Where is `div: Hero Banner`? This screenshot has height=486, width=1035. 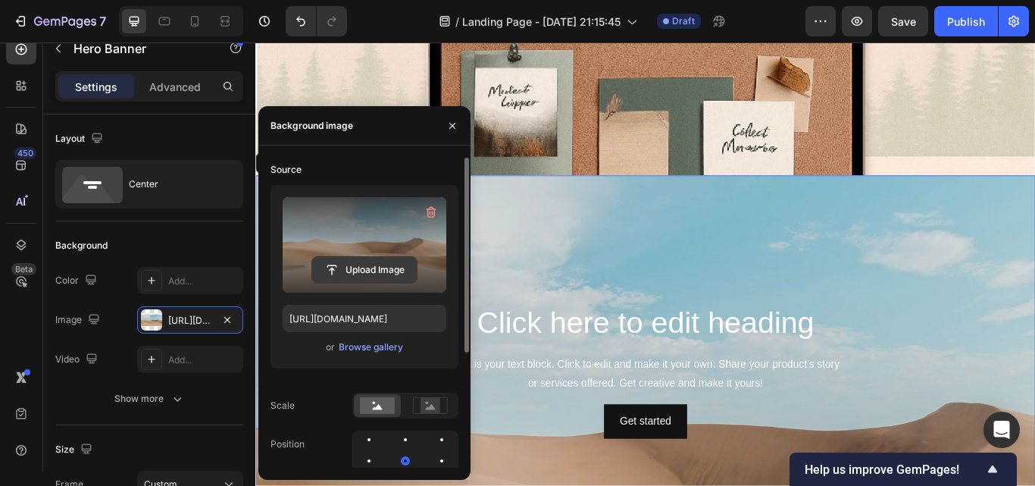 div: Hero Banner is located at coordinates (49, 141).